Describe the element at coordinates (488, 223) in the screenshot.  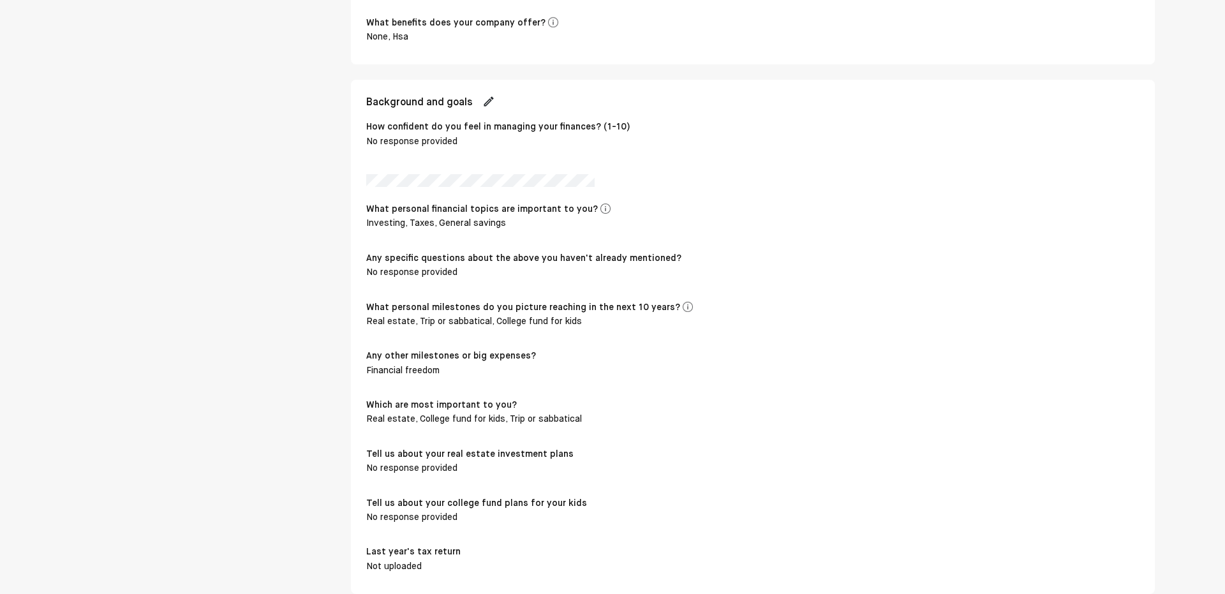
I see `div: Investing, Taxes, General savings` at that location.